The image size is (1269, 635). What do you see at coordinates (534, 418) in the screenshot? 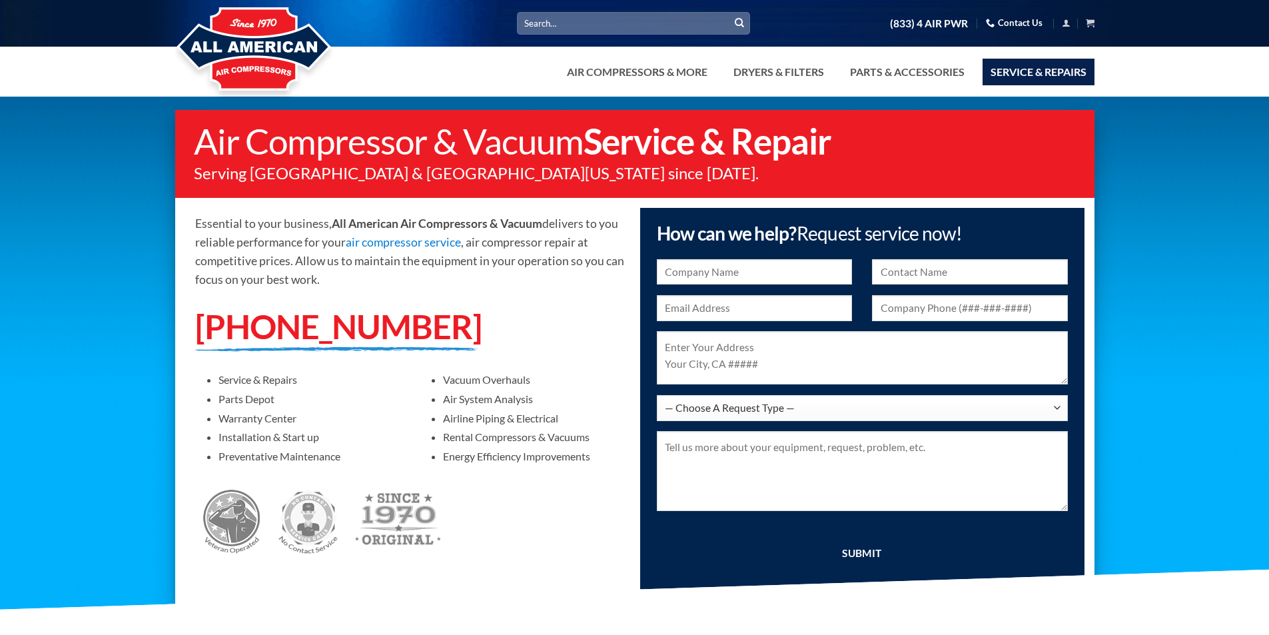
I see `p: Airline Piping & Electrical` at bounding box center [534, 418].